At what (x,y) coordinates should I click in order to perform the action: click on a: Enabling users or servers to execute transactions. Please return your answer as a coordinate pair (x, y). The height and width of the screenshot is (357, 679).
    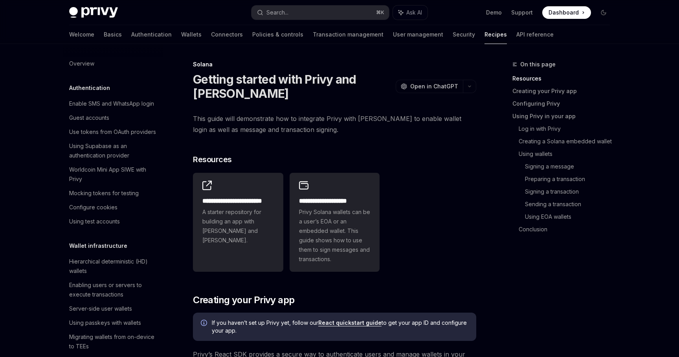
    Looking at the image, I should click on (113, 290).